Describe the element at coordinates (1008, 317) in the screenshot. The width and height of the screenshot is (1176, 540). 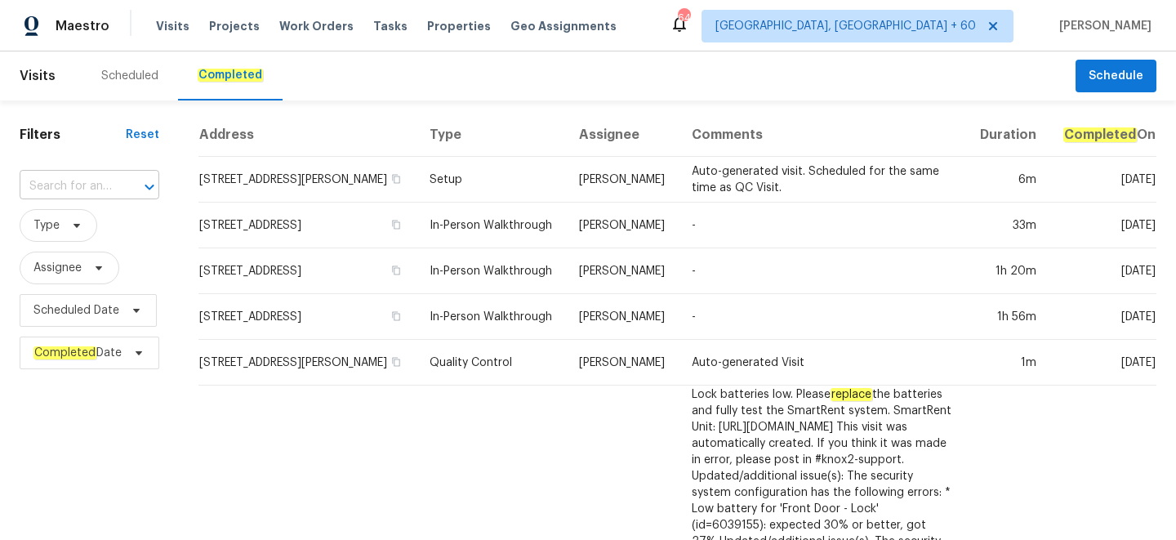
I see `td: 1h 56m` at that location.